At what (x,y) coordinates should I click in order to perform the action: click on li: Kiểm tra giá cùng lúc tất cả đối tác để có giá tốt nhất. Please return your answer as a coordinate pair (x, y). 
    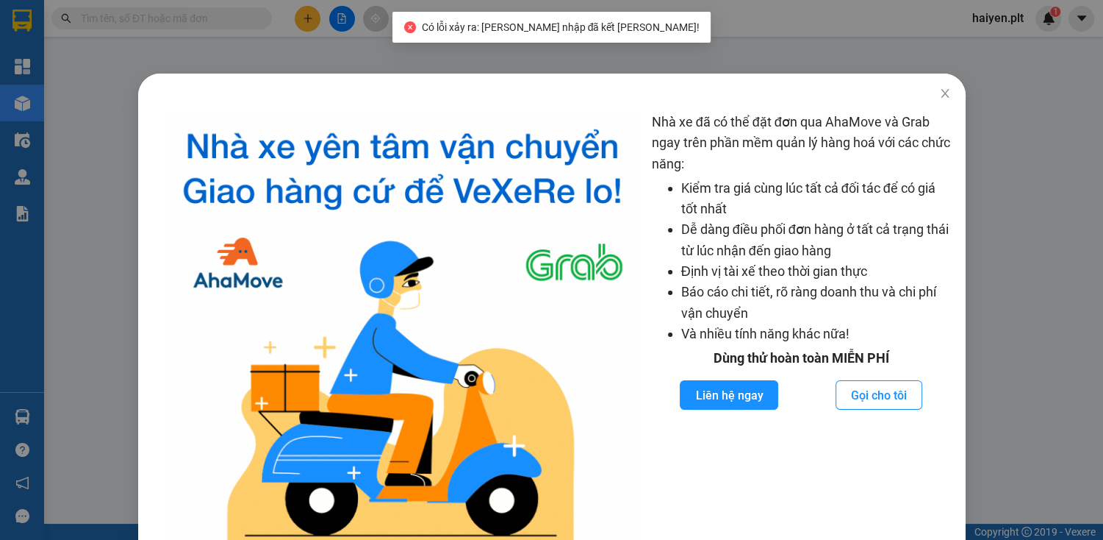
    Looking at the image, I should click on (815, 198).